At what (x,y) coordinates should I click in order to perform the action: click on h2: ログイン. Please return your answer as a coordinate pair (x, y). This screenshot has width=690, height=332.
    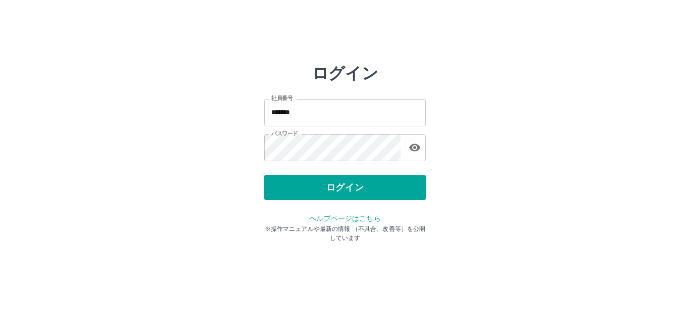
    Looking at the image, I should click on (345, 73).